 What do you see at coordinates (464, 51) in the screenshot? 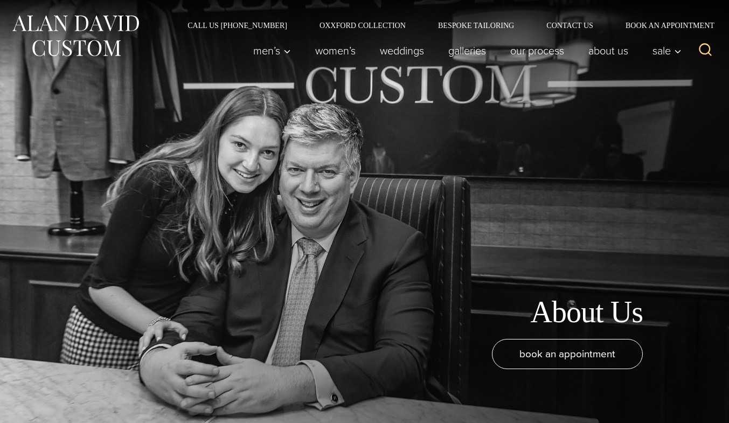
I see `nav: Primary Navigation` at bounding box center [464, 51].